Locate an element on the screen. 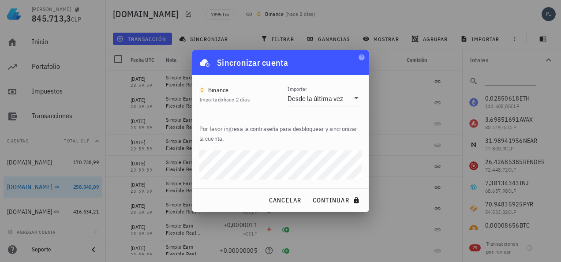 The width and height of the screenshot is (561, 262). div: Desde la última vez is located at coordinates (316, 98).